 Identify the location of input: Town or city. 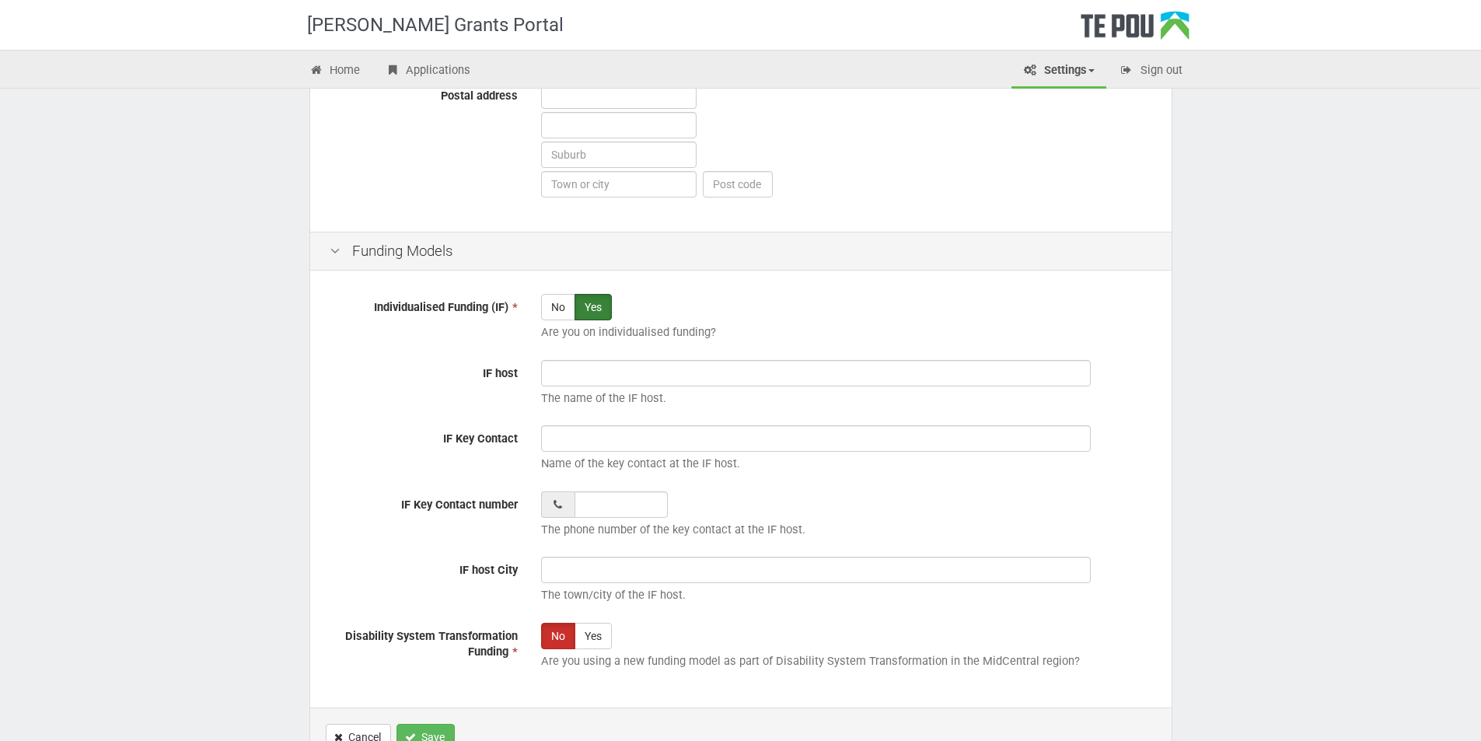
(619, 184).